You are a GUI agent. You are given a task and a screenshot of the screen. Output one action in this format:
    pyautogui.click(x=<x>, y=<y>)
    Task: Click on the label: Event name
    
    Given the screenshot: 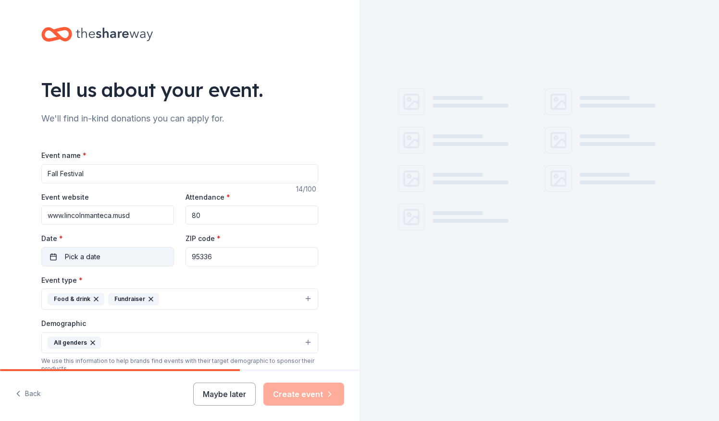 What is the action you would take?
    pyautogui.click(x=64, y=156)
    